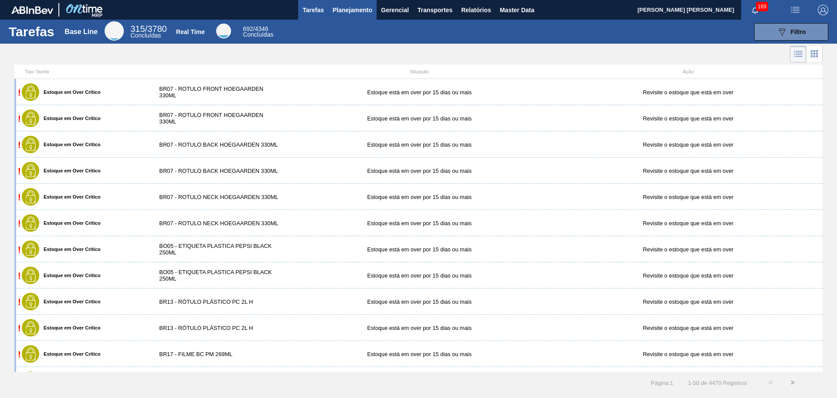  What do you see at coordinates (148, 29) in the screenshot?
I see `span: / 3780` at bounding box center [148, 29].